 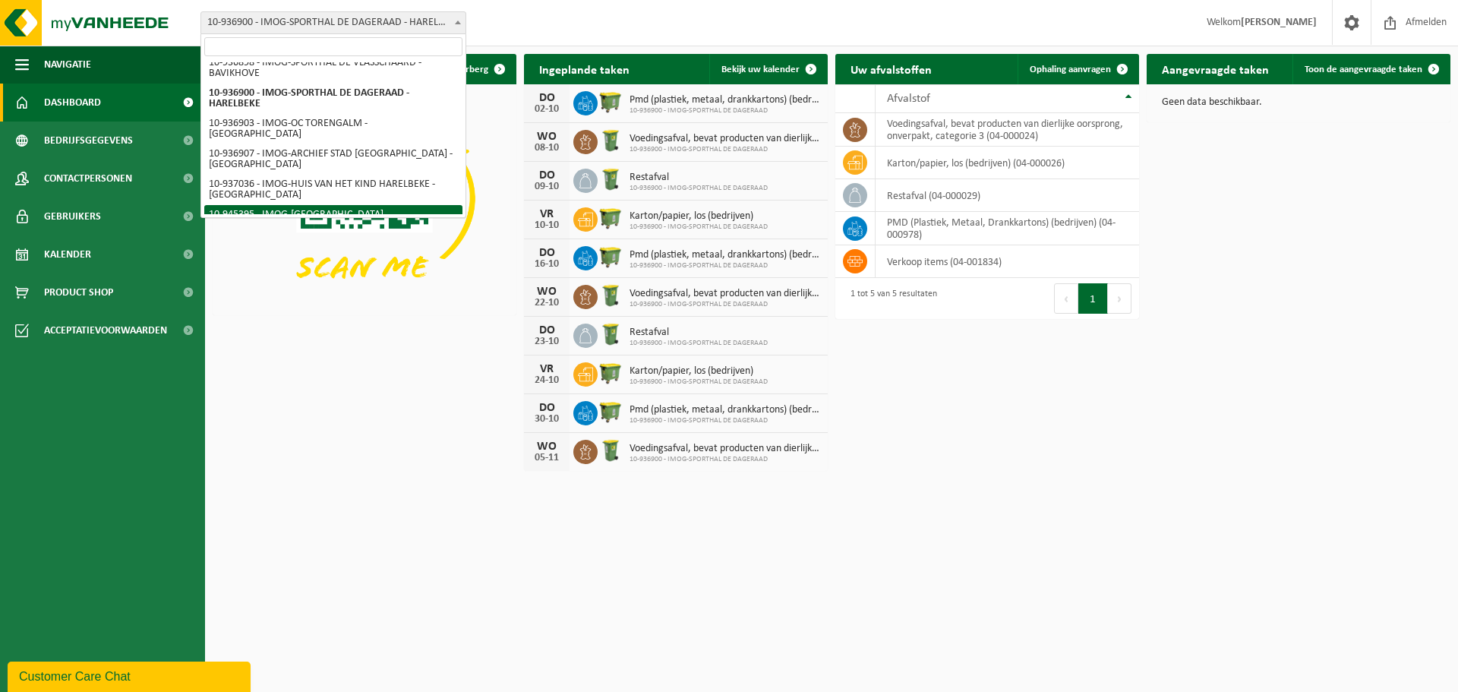 What do you see at coordinates (547, 109) in the screenshot?
I see `div: 02-10` at bounding box center [547, 109].